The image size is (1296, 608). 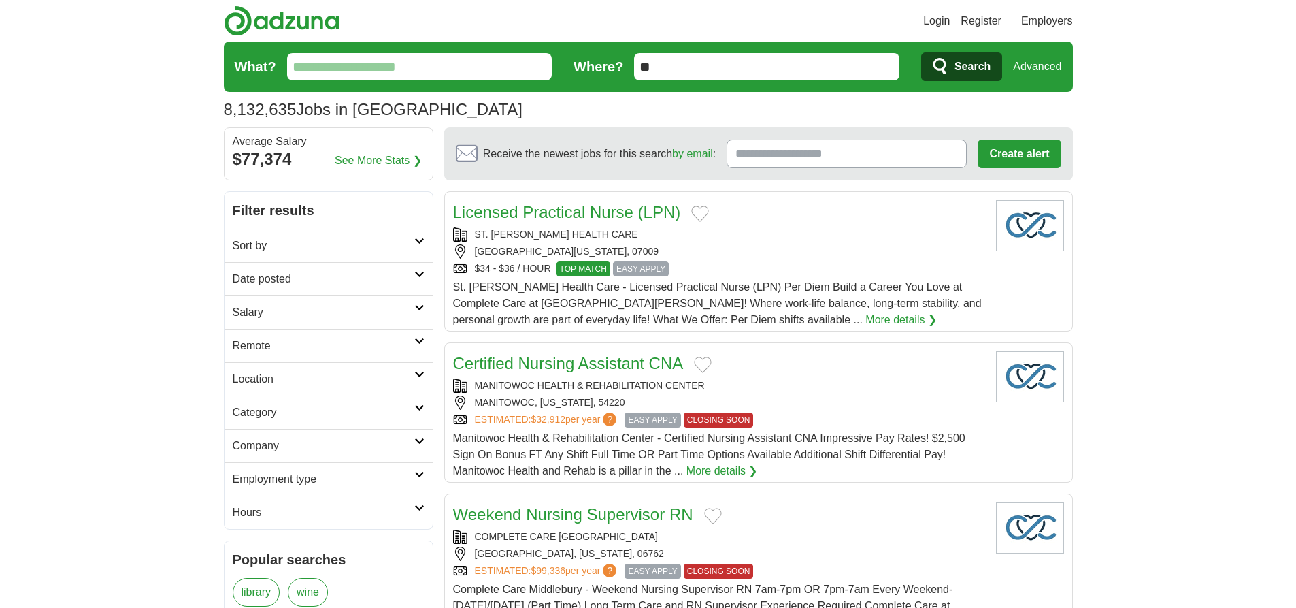 What do you see at coordinates (693, 153) in the screenshot?
I see `a: by email` at bounding box center [693, 153].